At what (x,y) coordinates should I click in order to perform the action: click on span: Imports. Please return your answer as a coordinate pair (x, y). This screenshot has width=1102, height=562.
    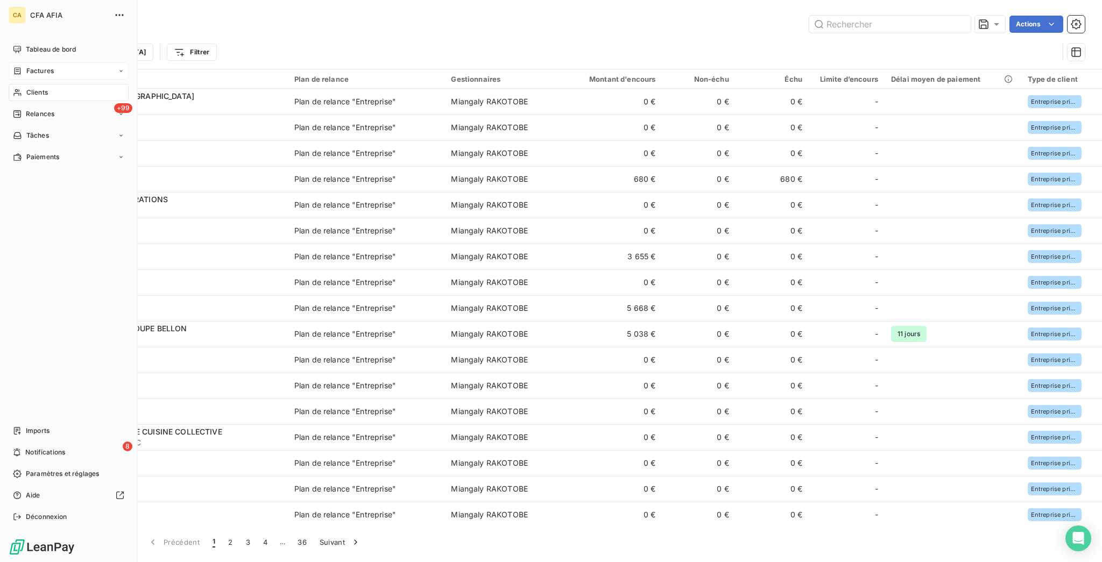
    Looking at the image, I should click on (38, 431).